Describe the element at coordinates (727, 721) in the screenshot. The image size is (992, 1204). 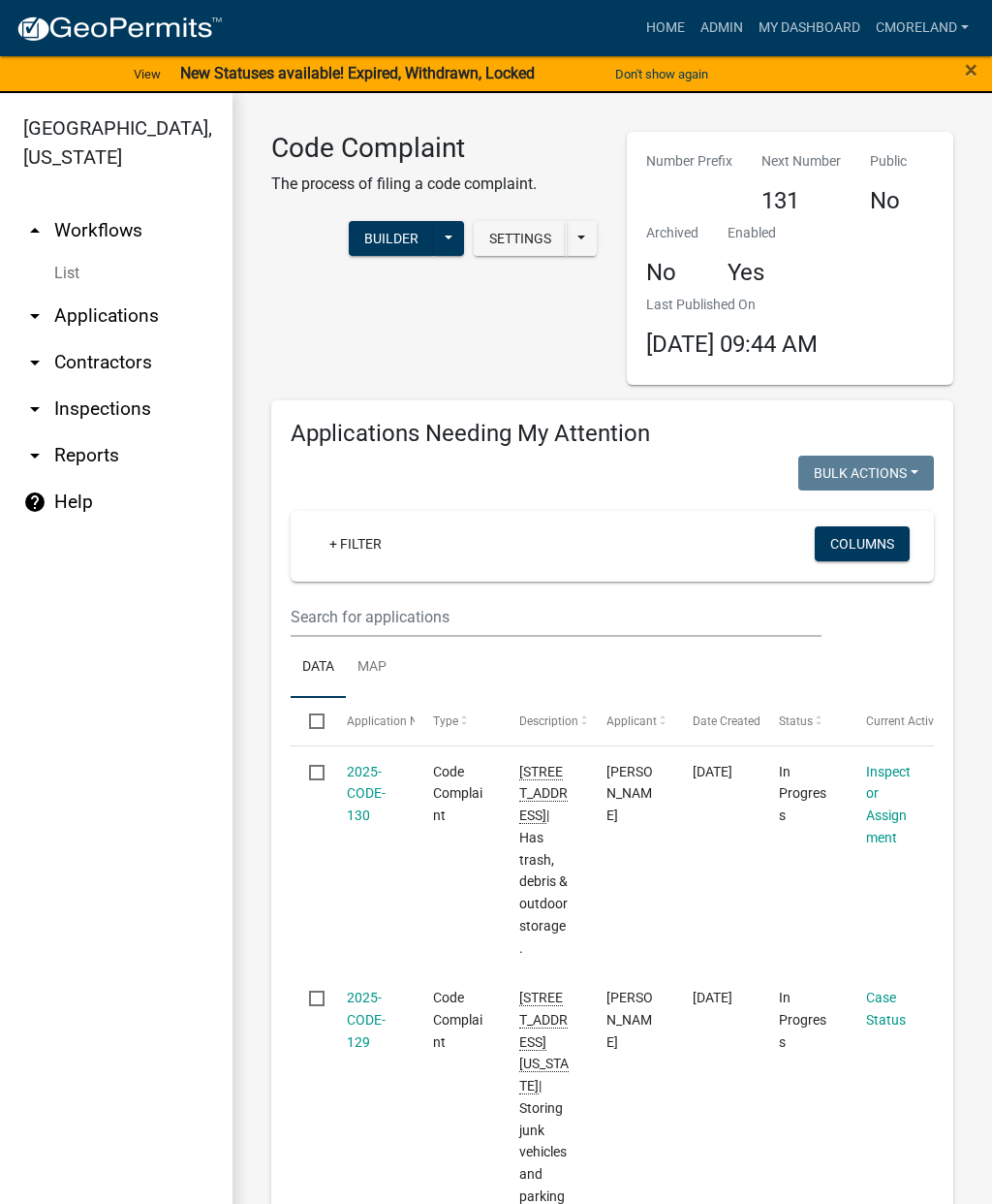
I see `span: Date Created` at that location.